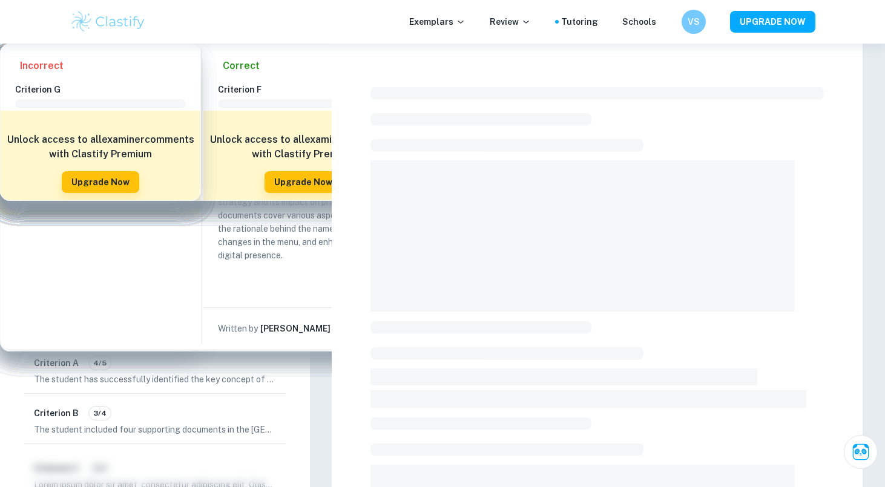  What do you see at coordinates (108, 22) in the screenshot?
I see `a: Clastify logo` at bounding box center [108, 22].